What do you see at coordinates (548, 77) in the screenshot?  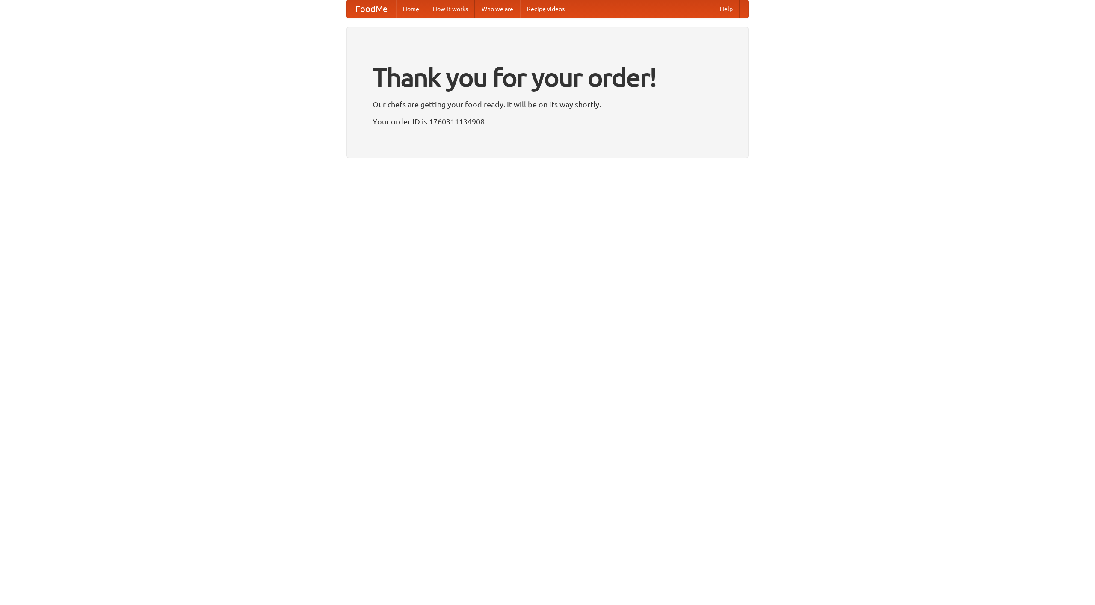 I see `h1: Thank you for your order!` at bounding box center [548, 77].